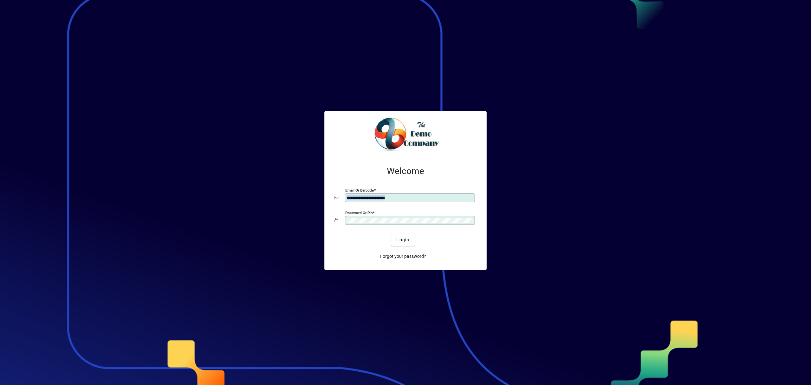 Image resolution: width=811 pixels, height=385 pixels. What do you see at coordinates (403, 240) in the screenshot?
I see `button: Login` at bounding box center [403, 240].